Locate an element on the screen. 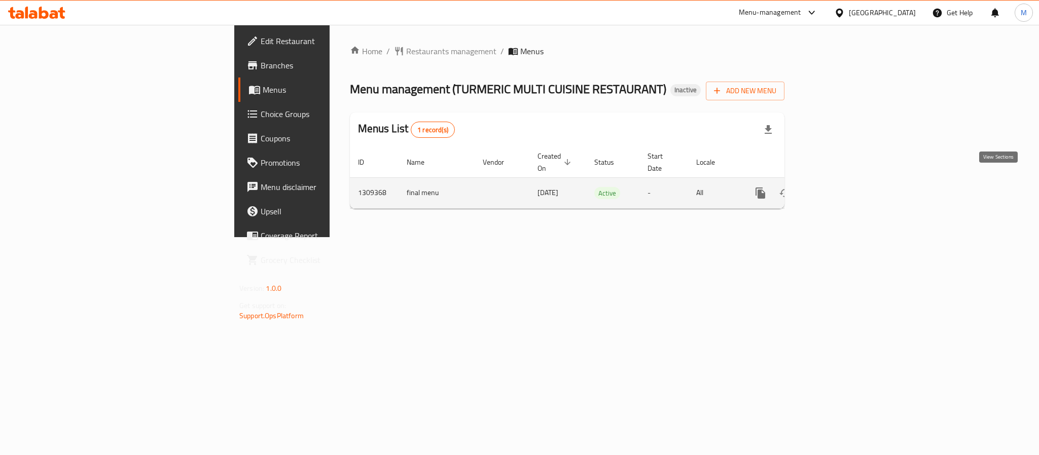  a: Grocery Checklist is located at coordinates (323, 260).